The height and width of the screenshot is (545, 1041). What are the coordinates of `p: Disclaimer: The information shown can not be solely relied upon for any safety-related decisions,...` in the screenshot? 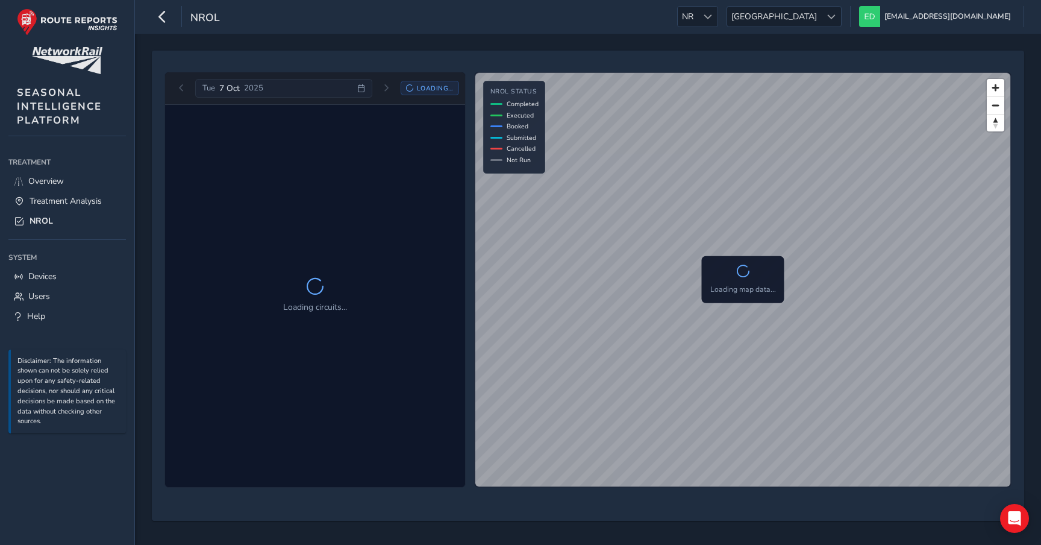 It's located at (69, 392).